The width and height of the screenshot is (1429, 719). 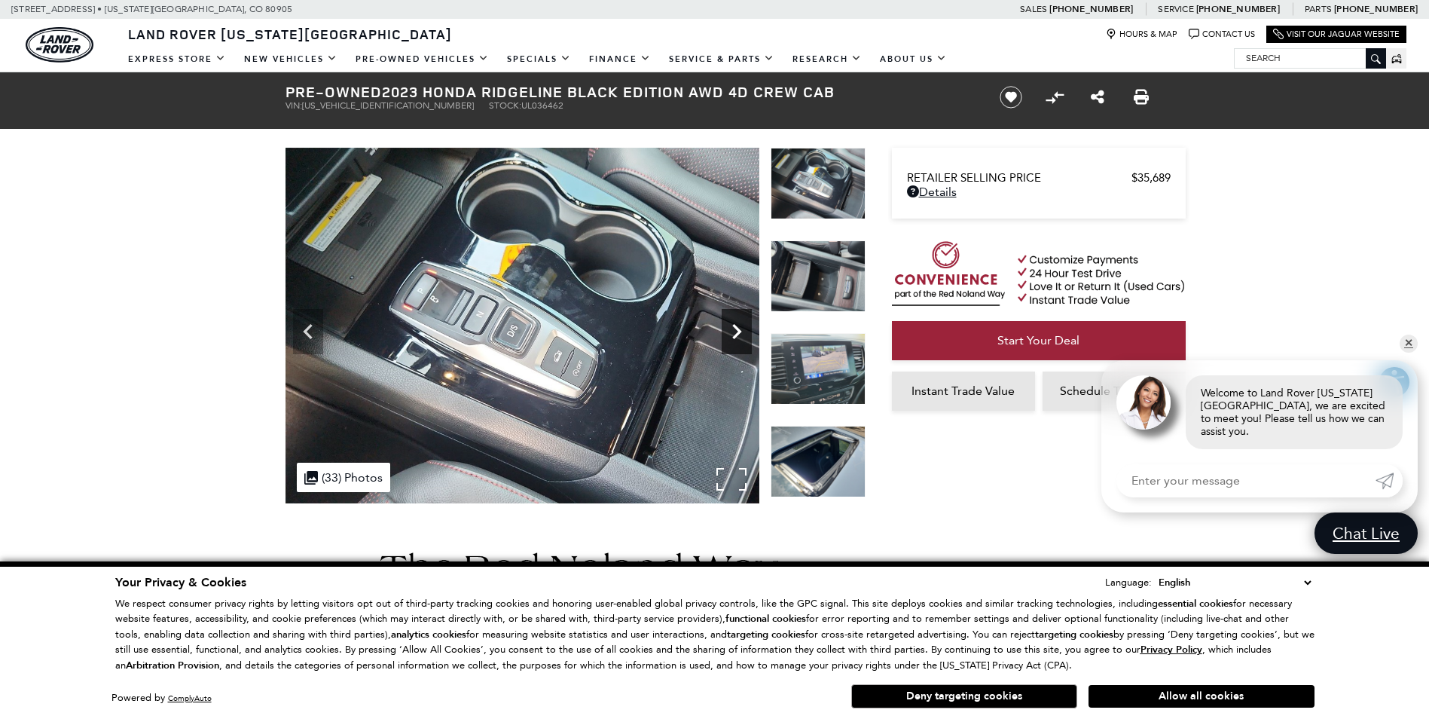 I want to click on button: Compare Vehicle, so click(x=1055, y=97).